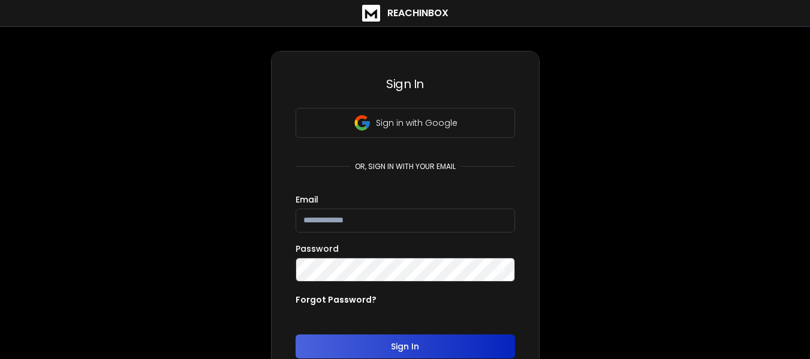 This screenshot has height=359, width=810. What do you see at coordinates (336, 300) in the screenshot?
I see `p: Forgot Password?` at bounding box center [336, 300].